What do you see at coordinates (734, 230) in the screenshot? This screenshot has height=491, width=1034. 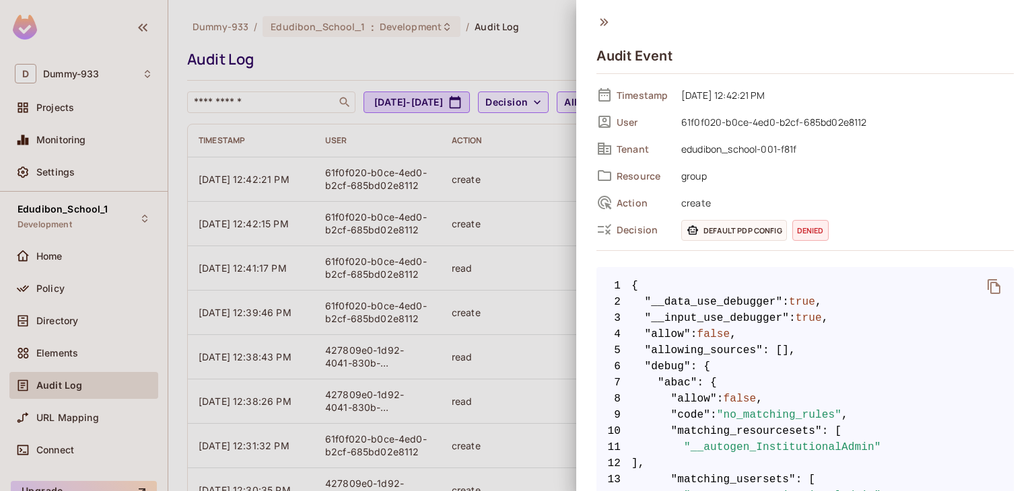 I see `span: Default PDP config` at bounding box center [734, 230].